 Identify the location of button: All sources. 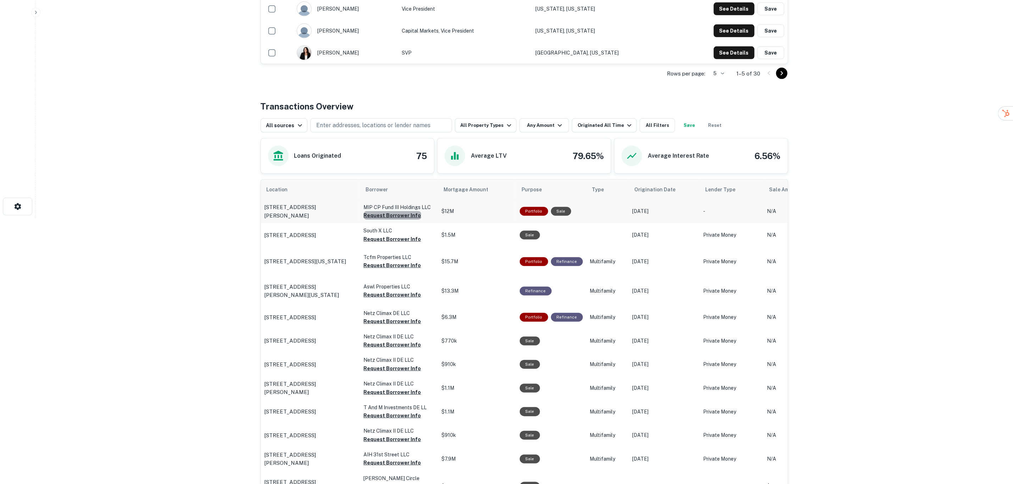
(284, 126).